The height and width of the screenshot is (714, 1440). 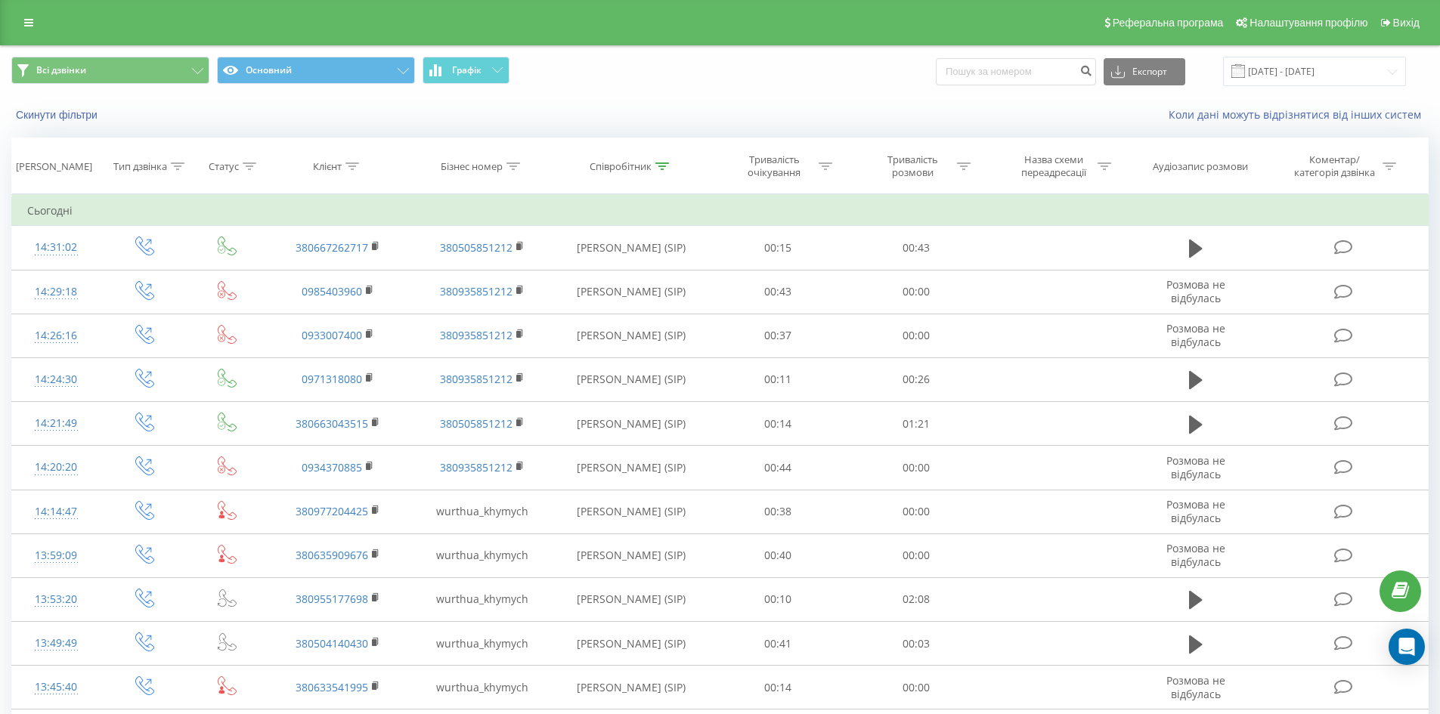 I want to click on a: 380504140430, so click(x=332, y=643).